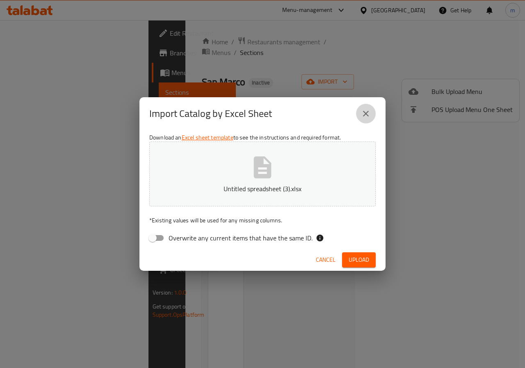 The height and width of the screenshot is (368, 525). Describe the element at coordinates (359, 259) in the screenshot. I see `button: Upload` at that location.